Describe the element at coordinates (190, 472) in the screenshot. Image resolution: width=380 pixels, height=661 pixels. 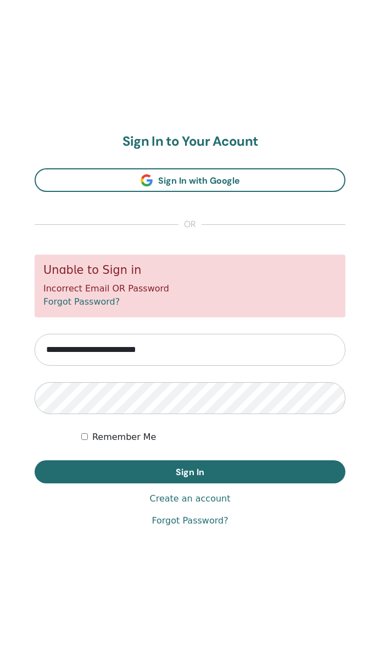
I see `span: Sign In` at that location.